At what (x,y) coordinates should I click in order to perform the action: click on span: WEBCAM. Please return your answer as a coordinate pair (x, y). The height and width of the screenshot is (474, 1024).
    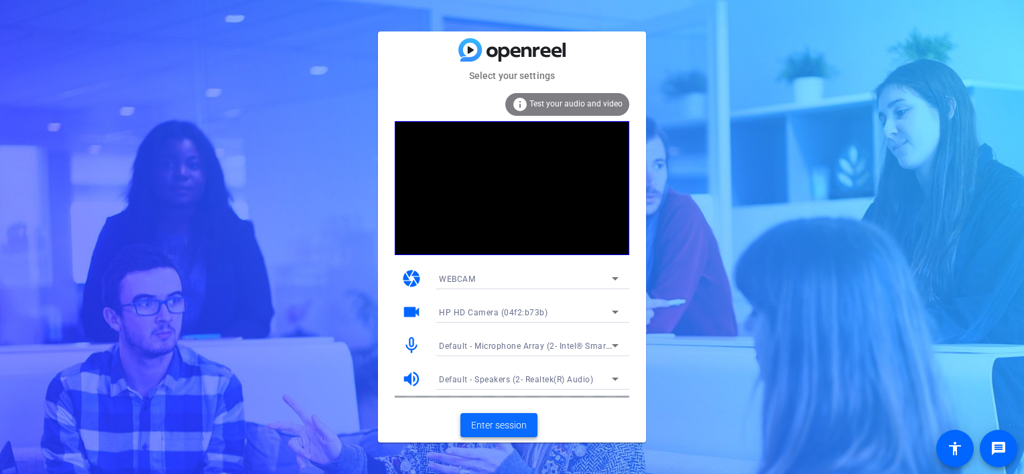
    Looking at the image, I should click on (457, 279).